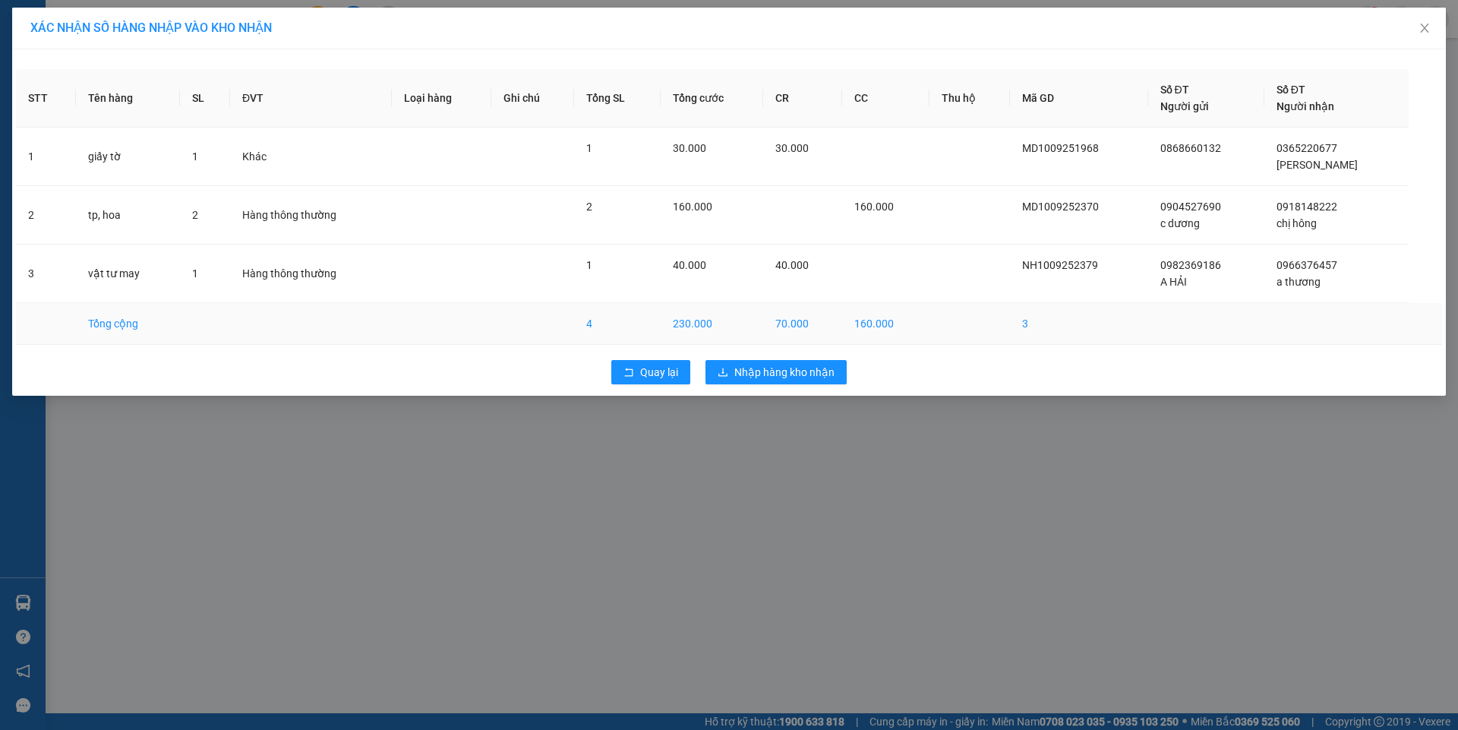 This screenshot has width=1458, height=730. I want to click on td: vật tư may, so click(128, 273).